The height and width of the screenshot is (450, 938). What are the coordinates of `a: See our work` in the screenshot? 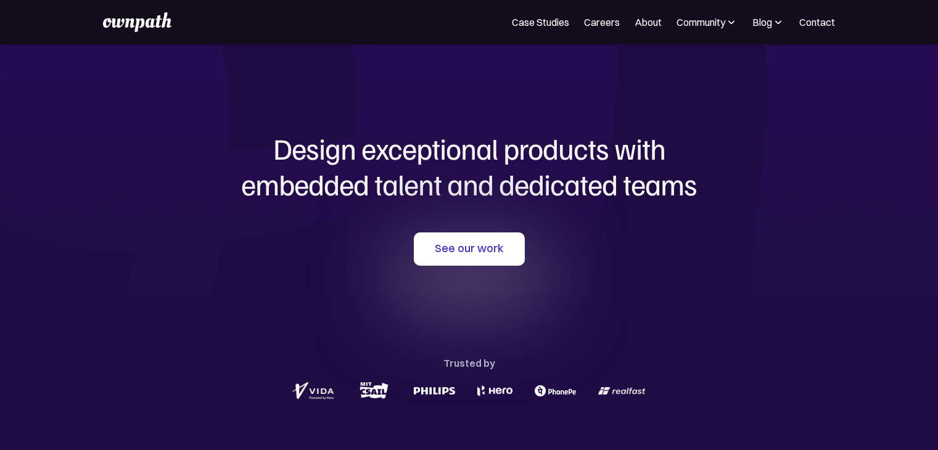 It's located at (469, 249).